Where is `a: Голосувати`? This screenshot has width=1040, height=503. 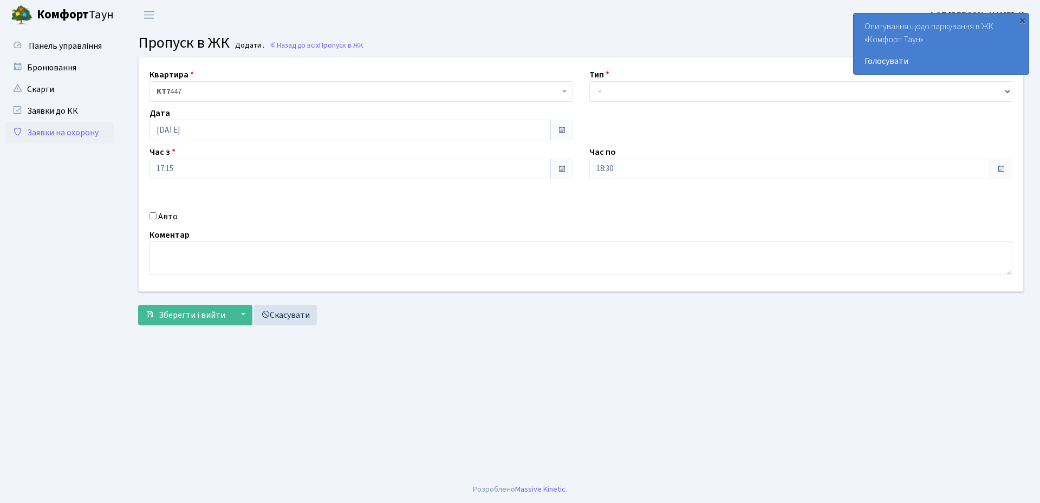 a: Голосувати is located at coordinates (940, 61).